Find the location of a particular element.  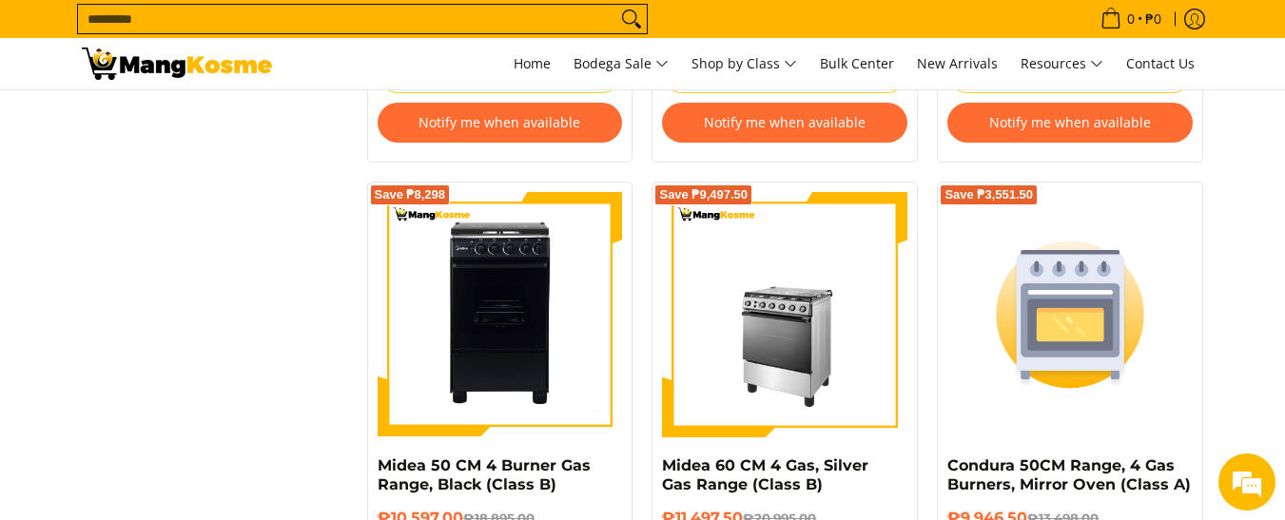

span: ₱0 is located at coordinates (1152, 19).